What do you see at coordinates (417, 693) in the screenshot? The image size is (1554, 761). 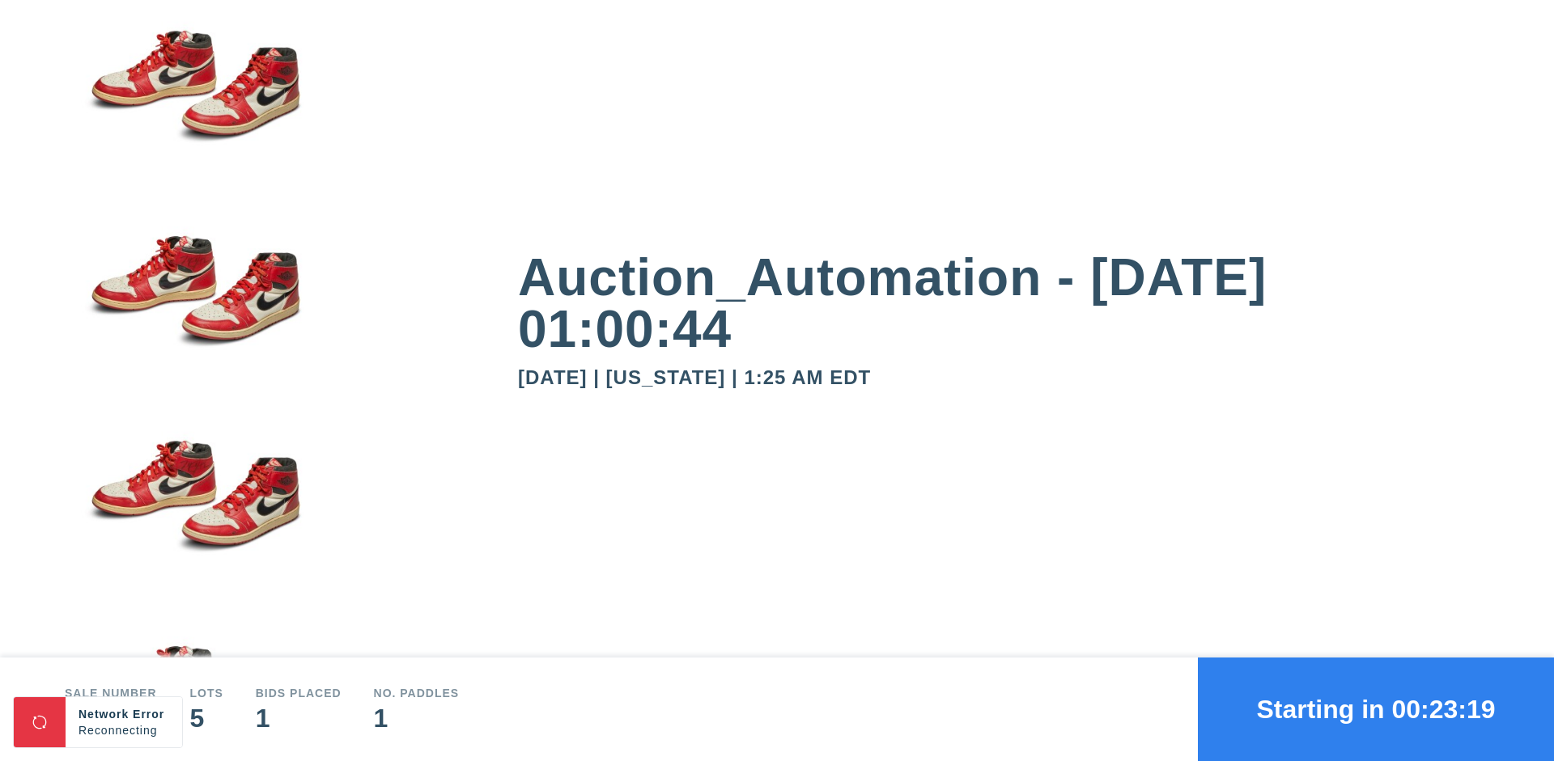 I see `div: No. Paddles` at bounding box center [417, 693].